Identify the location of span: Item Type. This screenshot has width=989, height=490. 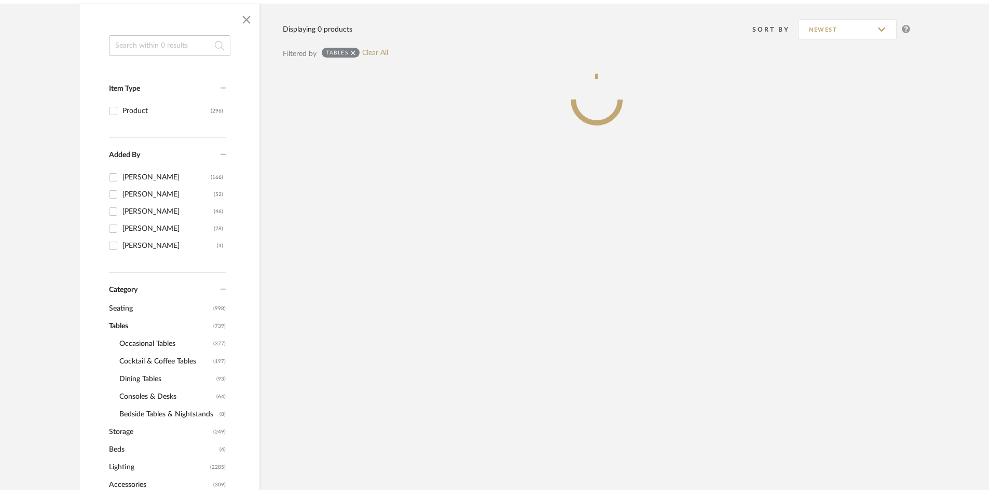
(125, 89).